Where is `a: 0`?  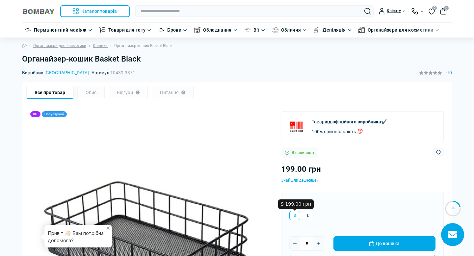 a: 0 is located at coordinates (431, 11).